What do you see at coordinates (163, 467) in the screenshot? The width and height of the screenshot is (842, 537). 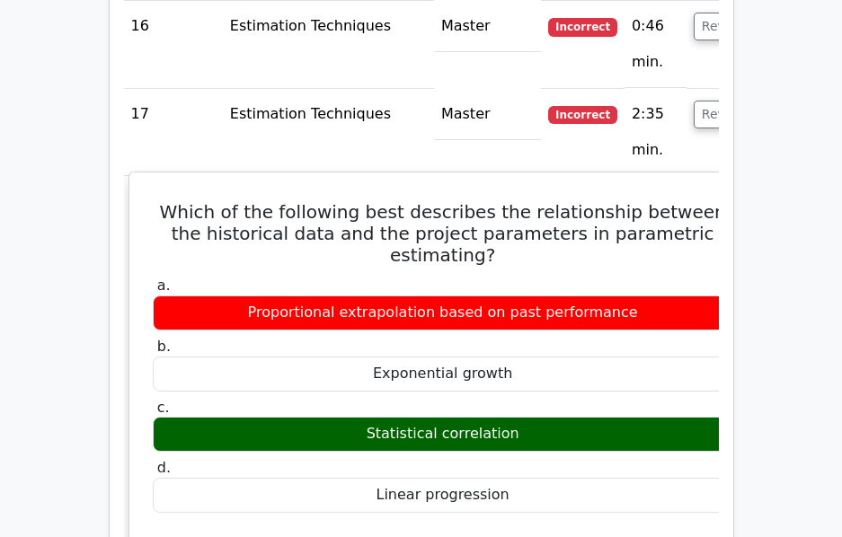 I see `span: d.` at bounding box center [163, 467].